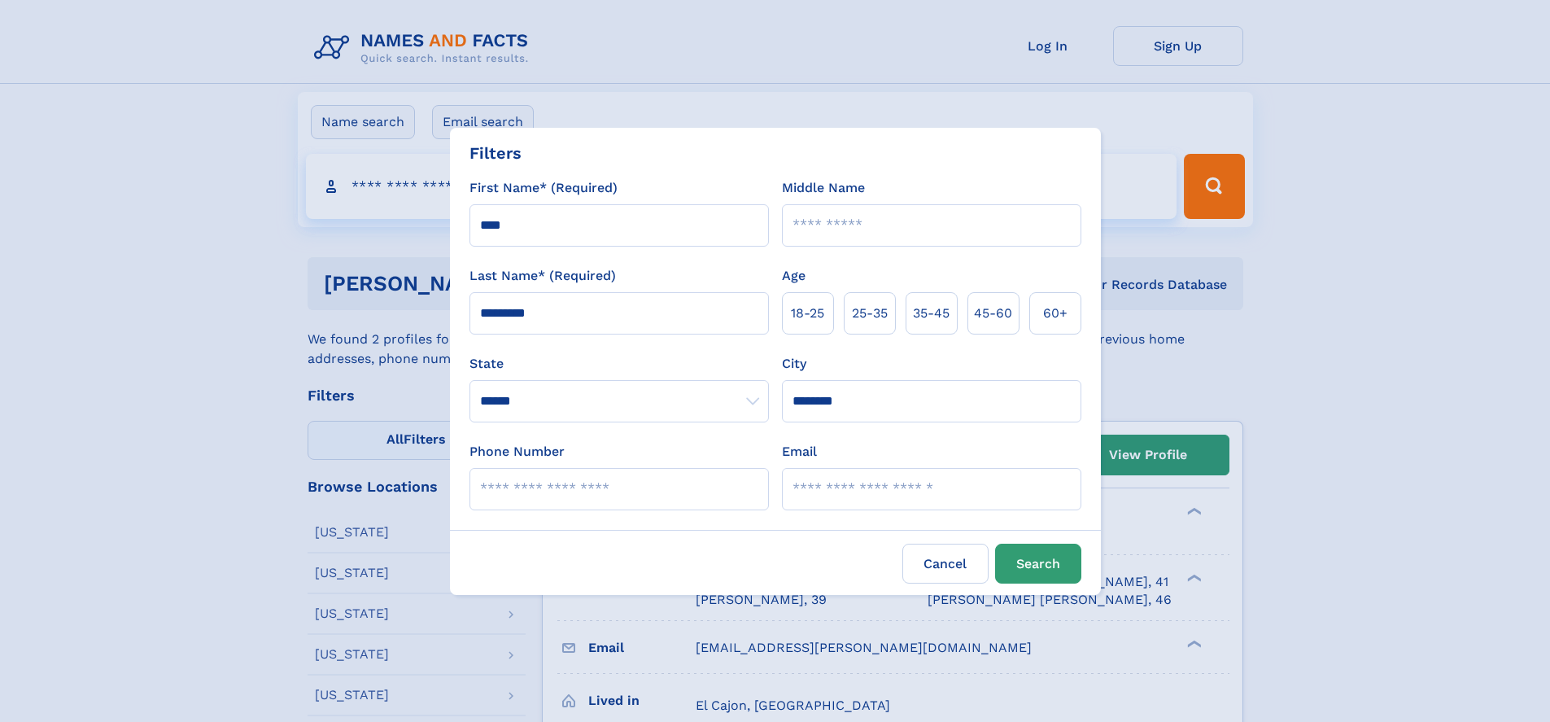  I want to click on label: Email, so click(799, 452).